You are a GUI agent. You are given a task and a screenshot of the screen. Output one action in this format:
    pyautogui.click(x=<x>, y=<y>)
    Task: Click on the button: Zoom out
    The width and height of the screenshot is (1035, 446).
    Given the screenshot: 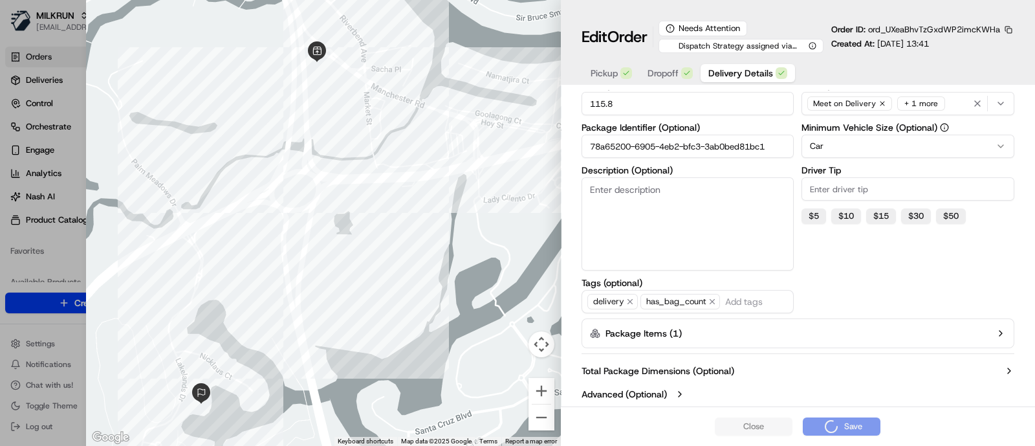 What is the action you would take?
    pyautogui.click(x=541, y=417)
    